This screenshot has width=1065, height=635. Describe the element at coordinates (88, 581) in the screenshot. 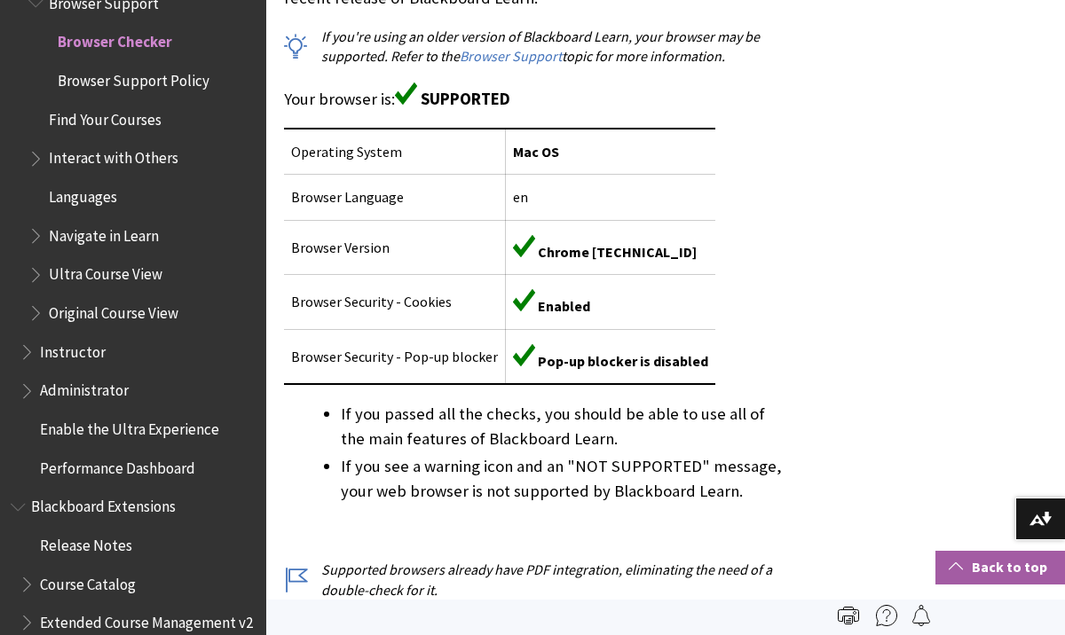

I see `span: Course Catalog` at that location.